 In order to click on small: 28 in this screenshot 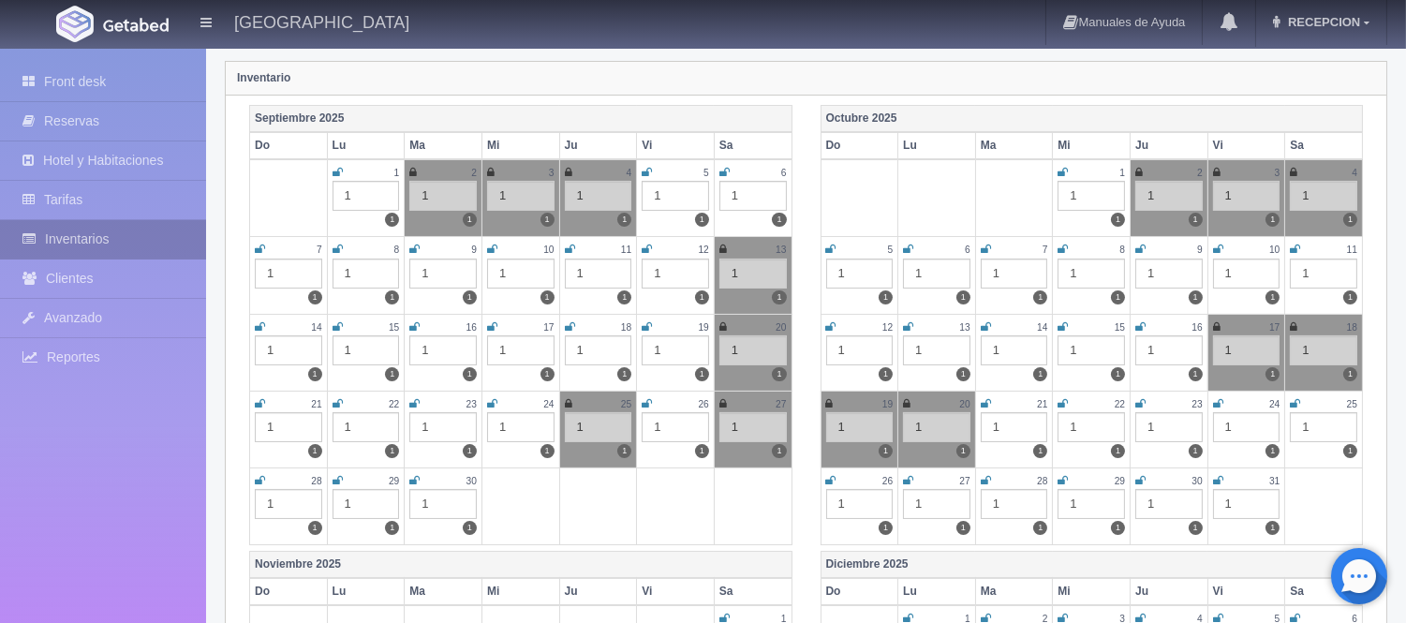, I will do `click(316, 481)`.